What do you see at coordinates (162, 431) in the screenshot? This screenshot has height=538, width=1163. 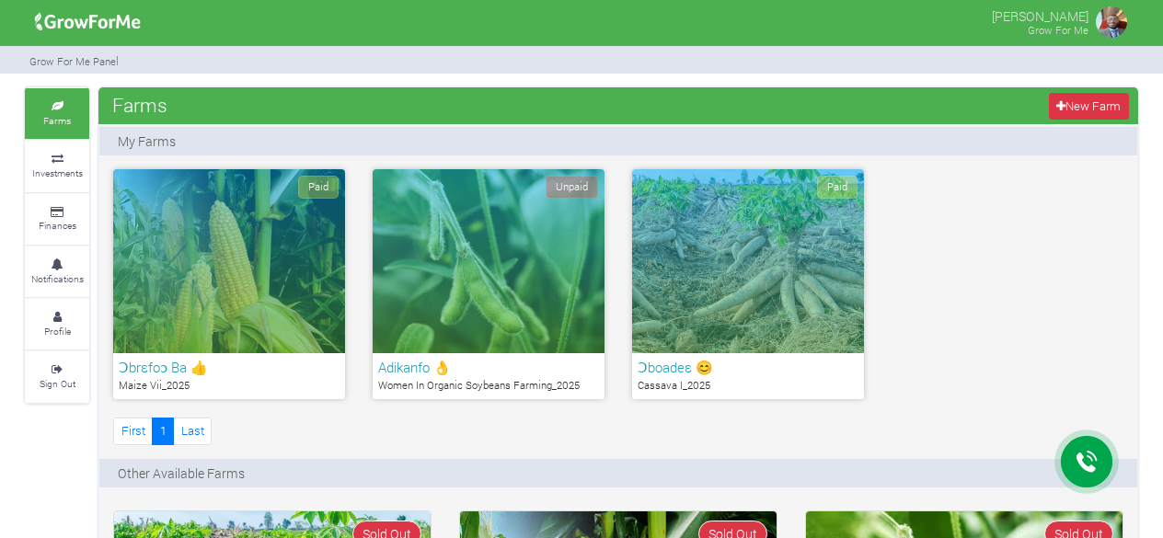 I see `nav: Page Navigation` at bounding box center [162, 431].